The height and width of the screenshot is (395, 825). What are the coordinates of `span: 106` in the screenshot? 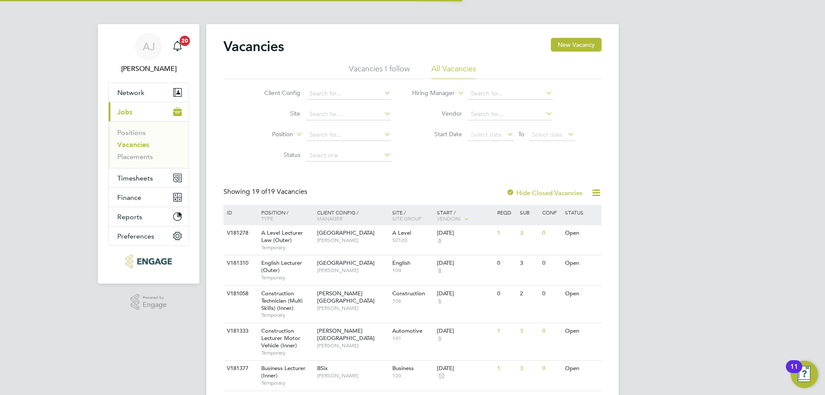 It's located at (412, 301).